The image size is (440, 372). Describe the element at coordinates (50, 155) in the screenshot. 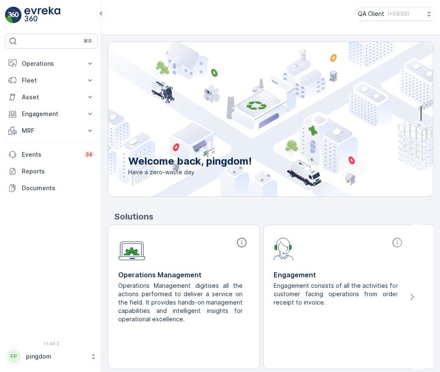

I see `p: Events` at that location.